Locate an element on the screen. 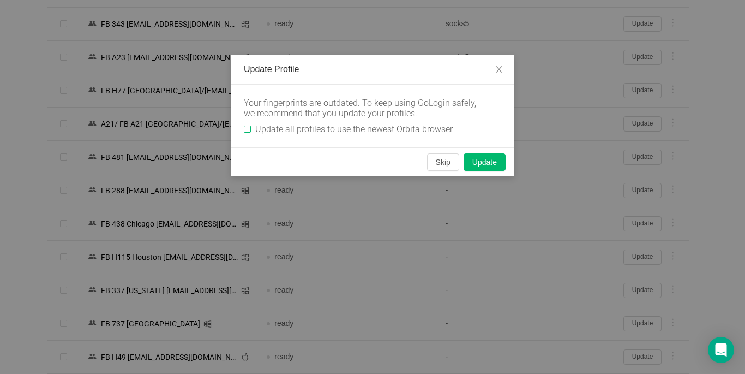  div: Update Profile is located at coordinates (373, 69).